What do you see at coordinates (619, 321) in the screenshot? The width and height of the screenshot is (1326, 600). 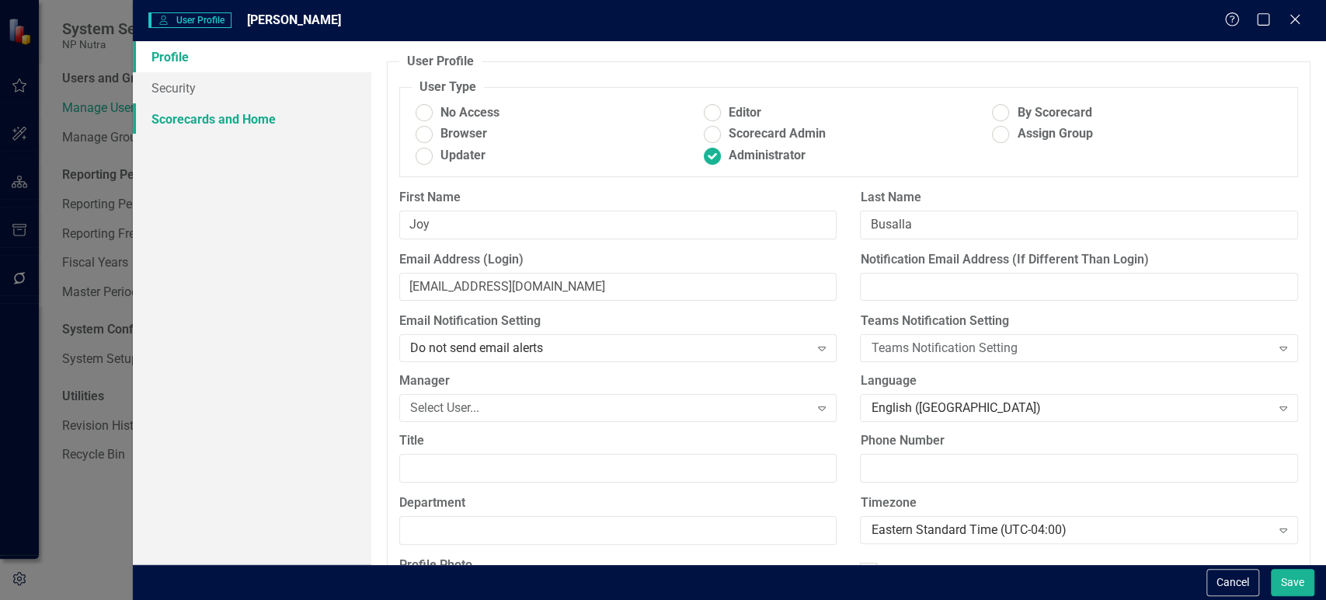 I see `label: Email Notification Setting` at bounding box center [619, 321].